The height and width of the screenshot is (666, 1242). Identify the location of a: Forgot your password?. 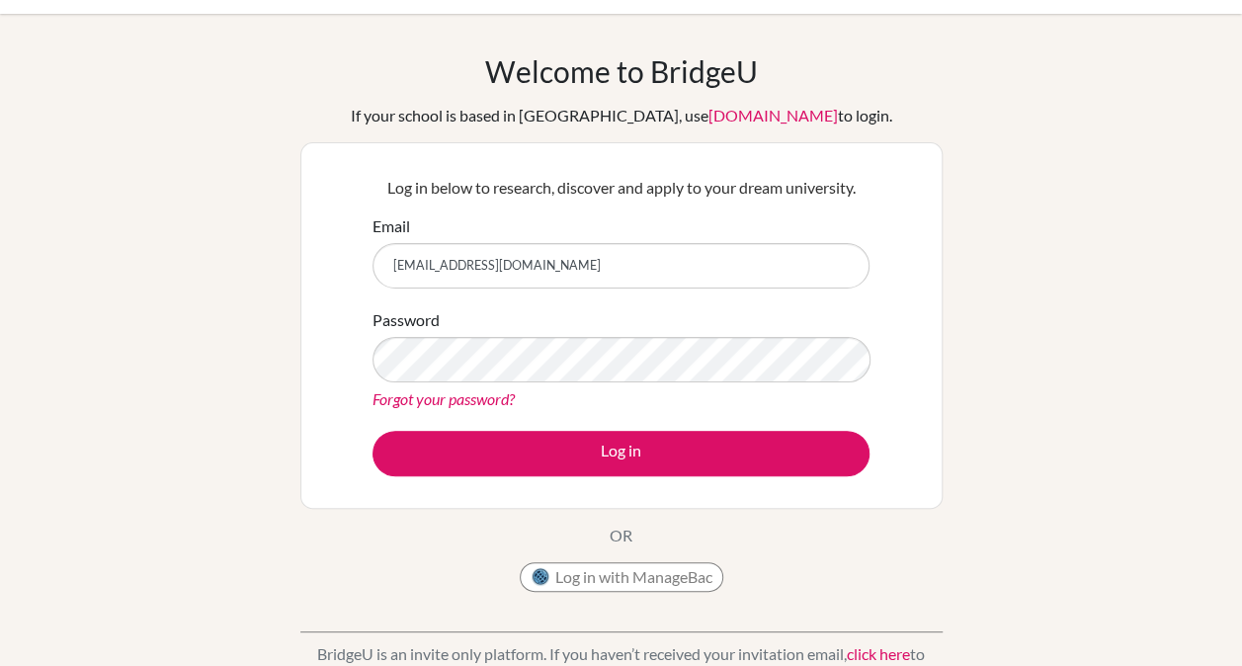
(444, 398).